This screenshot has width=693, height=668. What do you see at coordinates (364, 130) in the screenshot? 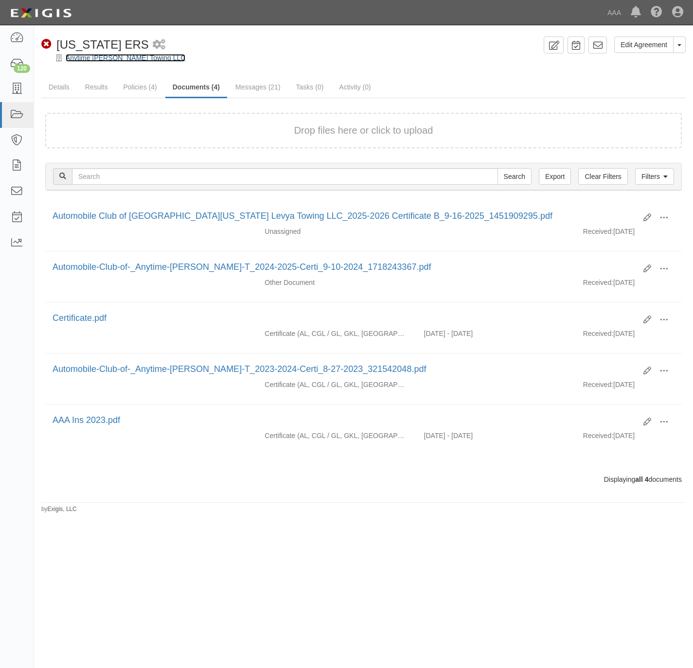
I see `button: Drop files here or click to upload` at bounding box center [364, 130].